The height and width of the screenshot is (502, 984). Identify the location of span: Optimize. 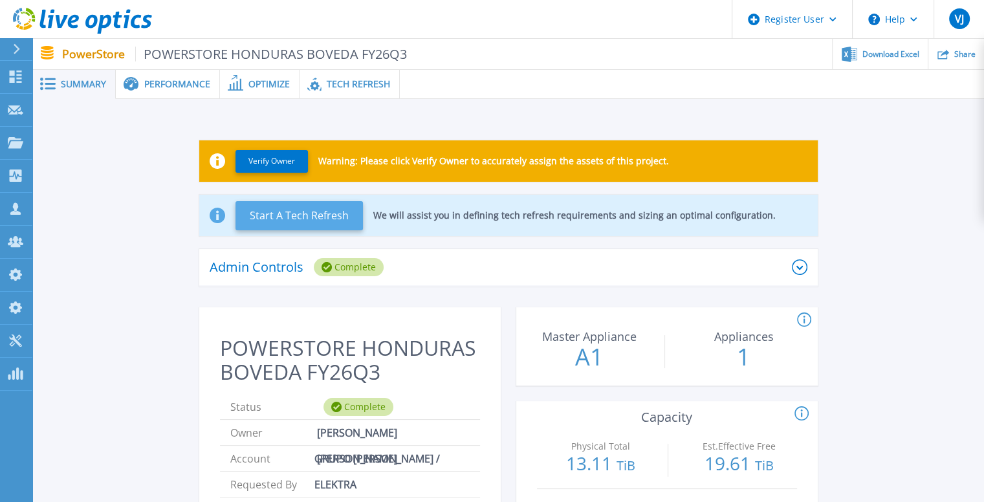
(269, 84).